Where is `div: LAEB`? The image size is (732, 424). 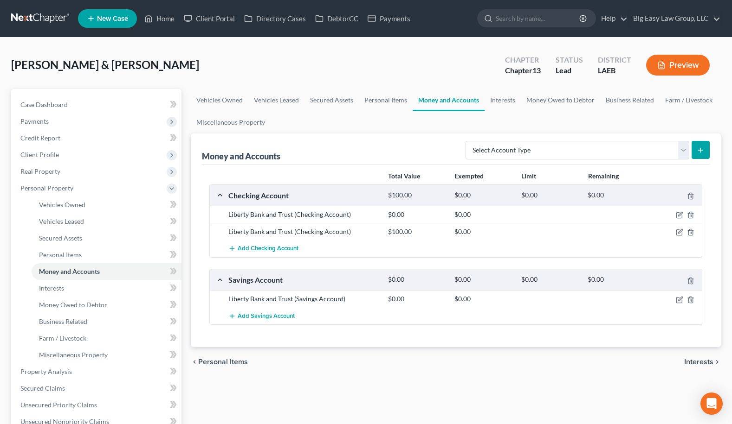 div: LAEB is located at coordinates (614, 71).